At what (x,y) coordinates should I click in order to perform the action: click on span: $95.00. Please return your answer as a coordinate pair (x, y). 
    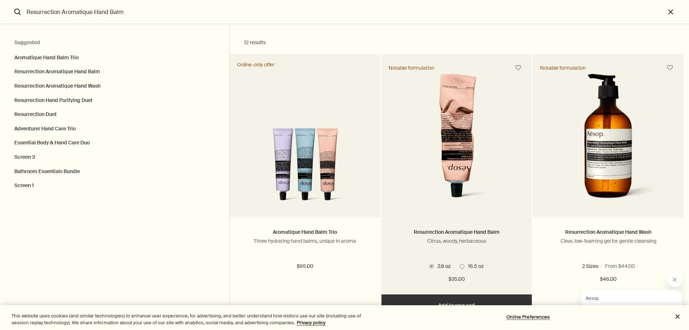
    Looking at the image, I should click on (305, 266).